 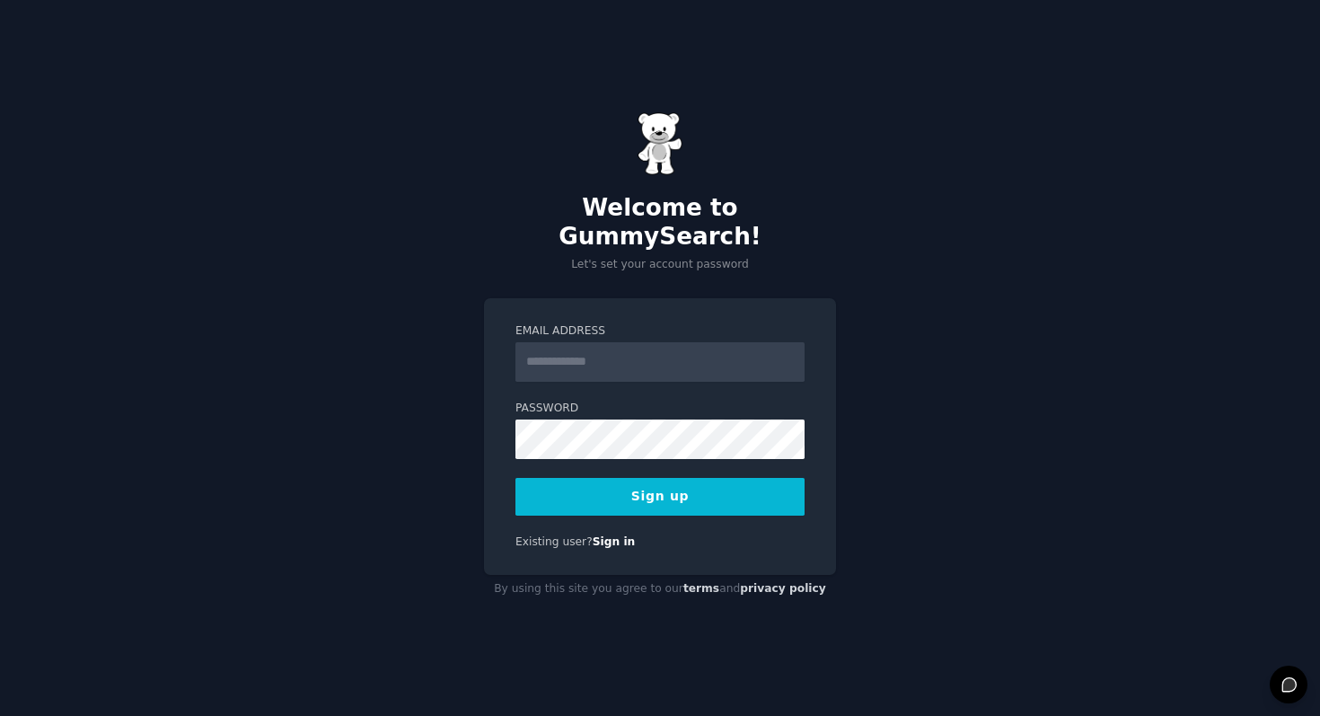 I want to click on a: privacy policy, so click(x=783, y=588).